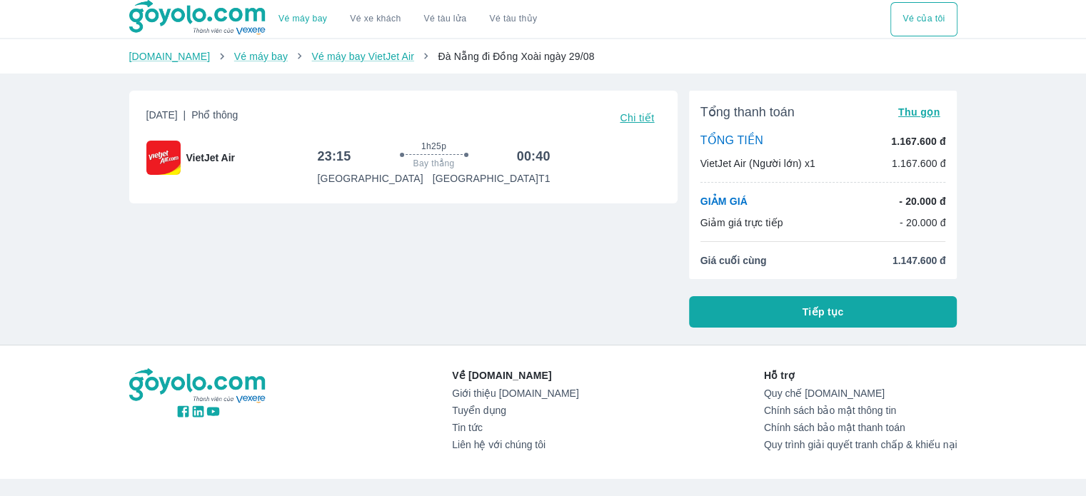 The image size is (1086, 496). Describe the element at coordinates (860, 375) in the screenshot. I see `p: Hỗ trợ` at that location.